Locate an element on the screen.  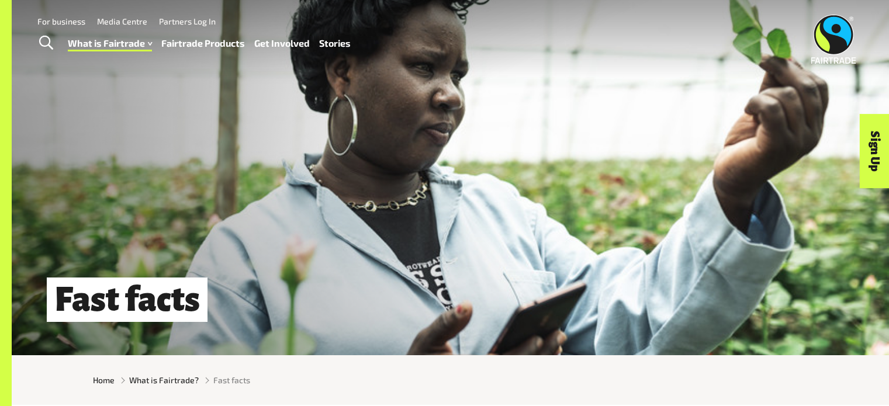
h1: Fast facts is located at coordinates (127, 300).